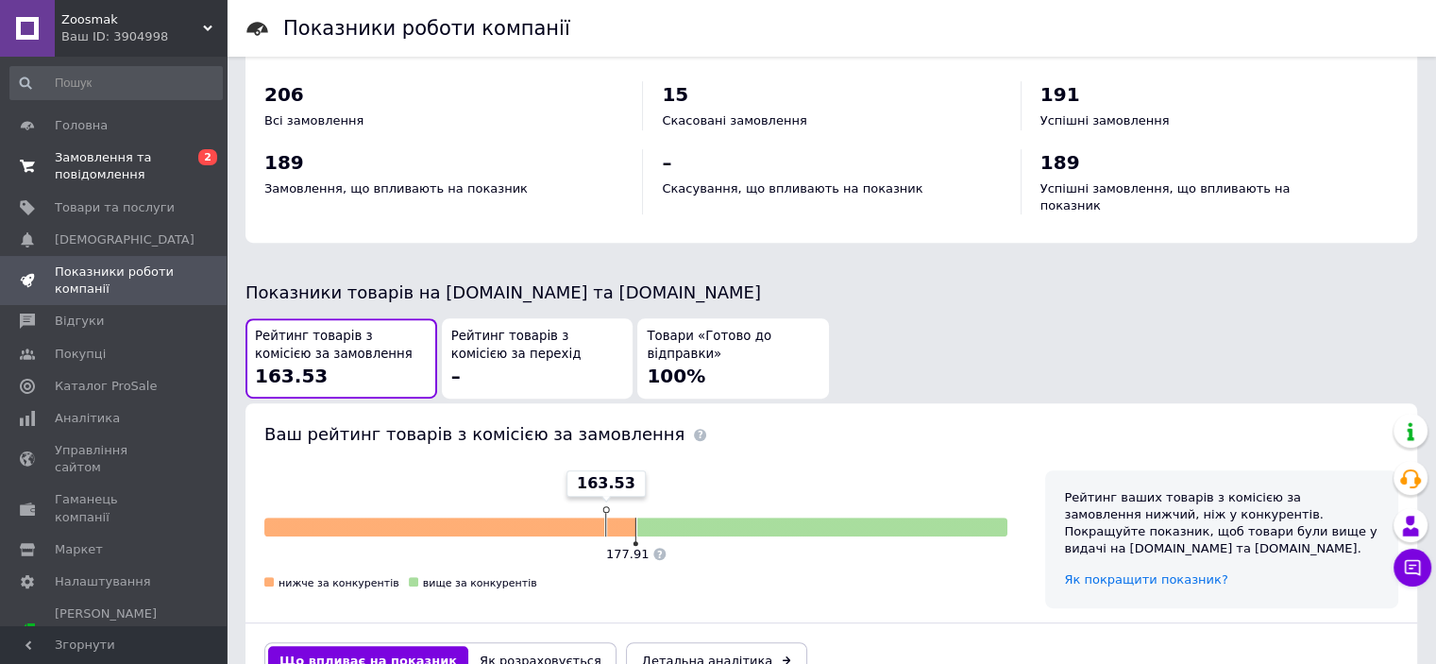 This screenshot has height=664, width=1436. Describe the element at coordinates (733, 358) in the screenshot. I see `button: Товари «Готово до відправки»100%` at that location.